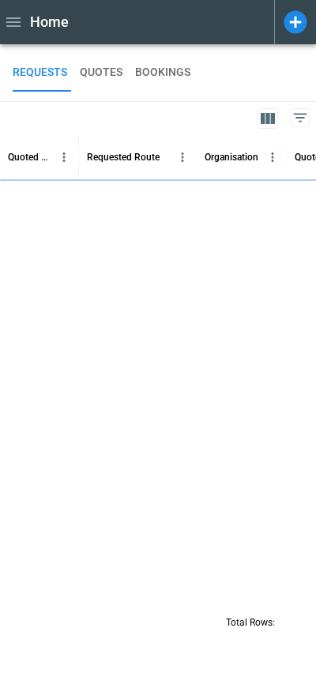 Image resolution: width=316 pixels, height=677 pixels. I want to click on button: BOOKINGS, so click(163, 73).